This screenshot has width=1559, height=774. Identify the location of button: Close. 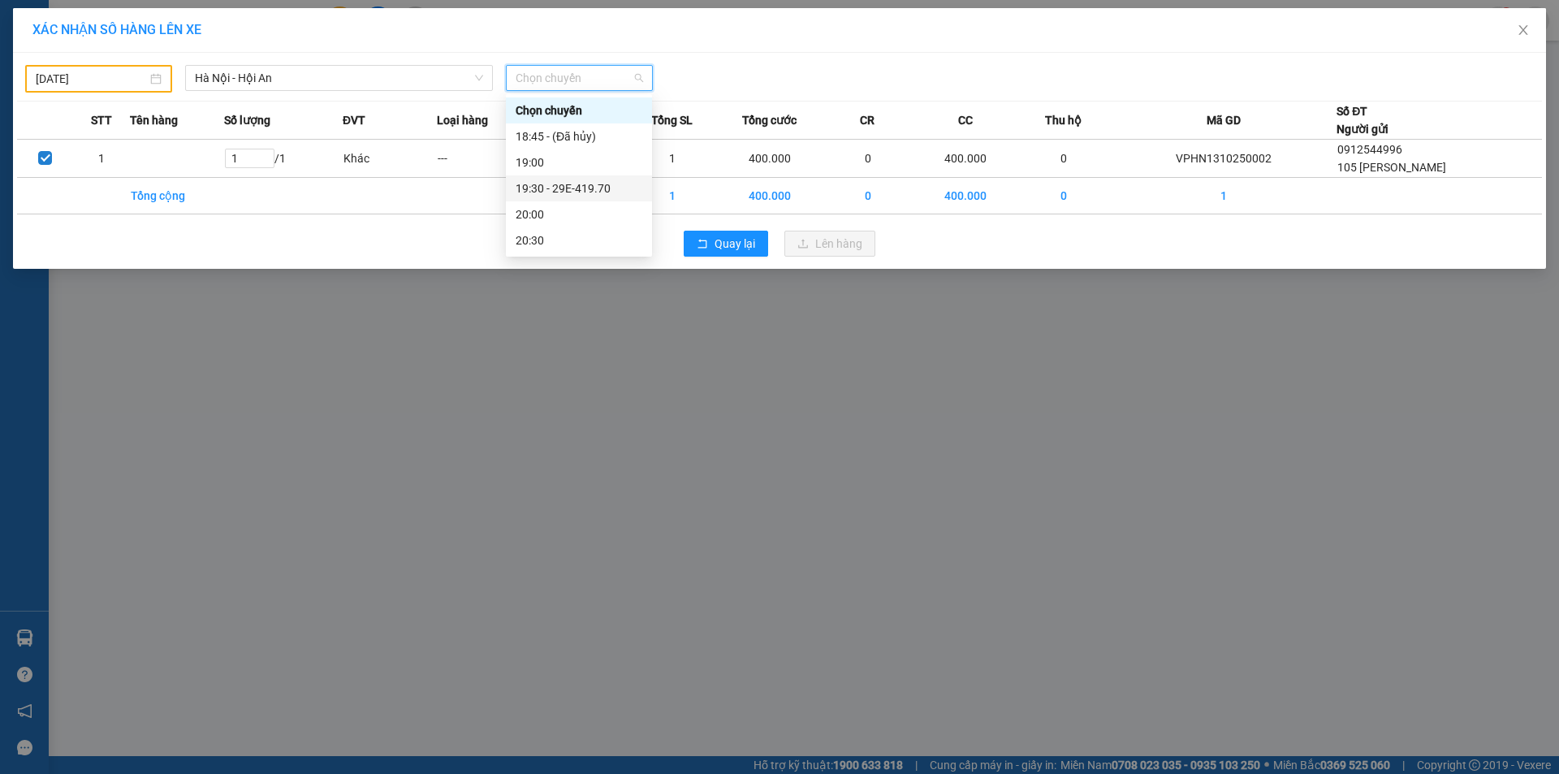
(1524, 31).